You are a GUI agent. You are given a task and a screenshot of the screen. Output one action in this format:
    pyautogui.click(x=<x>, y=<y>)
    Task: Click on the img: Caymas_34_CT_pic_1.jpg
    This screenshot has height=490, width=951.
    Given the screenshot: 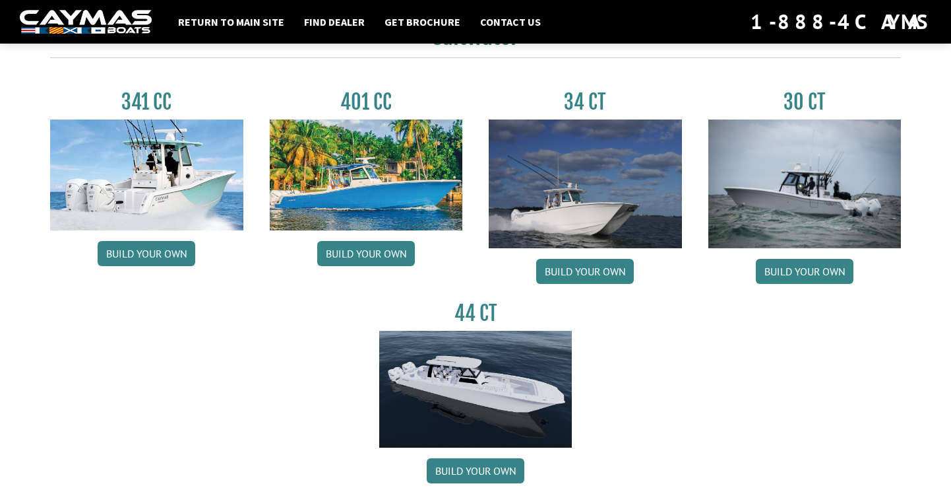 What is the action you would take?
    pyautogui.click(x=585, y=183)
    